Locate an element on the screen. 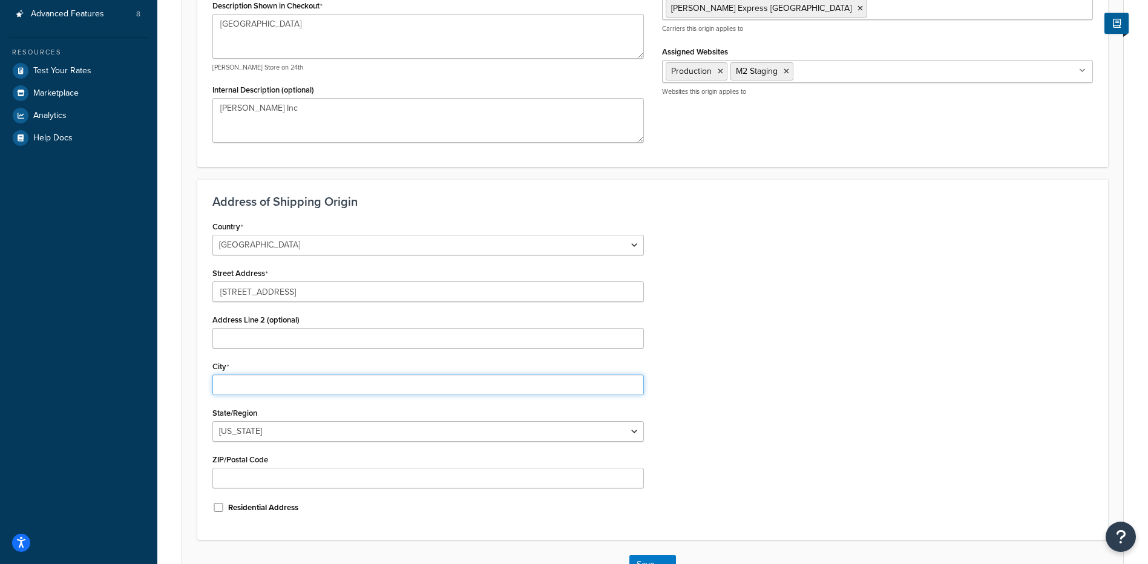 Image resolution: width=1148 pixels, height=564 pixels. label: Address Line 2 (optional) is located at coordinates (256, 319).